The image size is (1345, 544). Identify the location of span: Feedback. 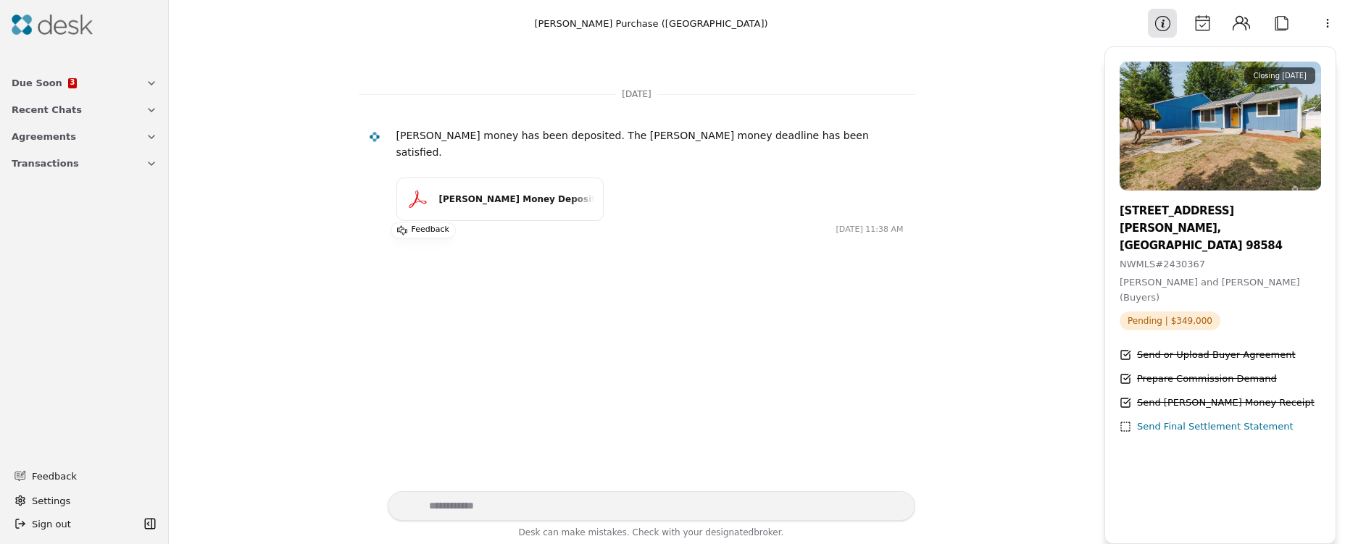
(90, 476).